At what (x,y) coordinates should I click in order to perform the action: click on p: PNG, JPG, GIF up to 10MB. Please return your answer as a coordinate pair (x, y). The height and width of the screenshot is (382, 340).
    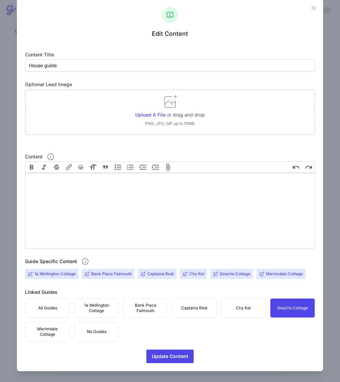
    Looking at the image, I should click on (170, 124).